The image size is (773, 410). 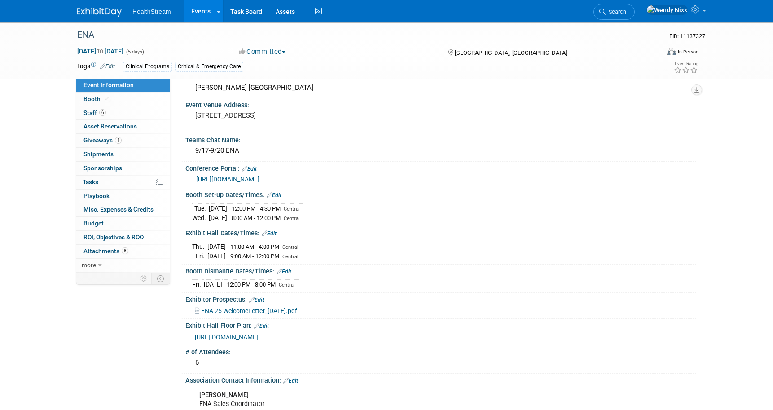 What do you see at coordinates (441, 139) in the screenshot?
I see `div: Teams Chat Name:` at bounding box center [441, 139].